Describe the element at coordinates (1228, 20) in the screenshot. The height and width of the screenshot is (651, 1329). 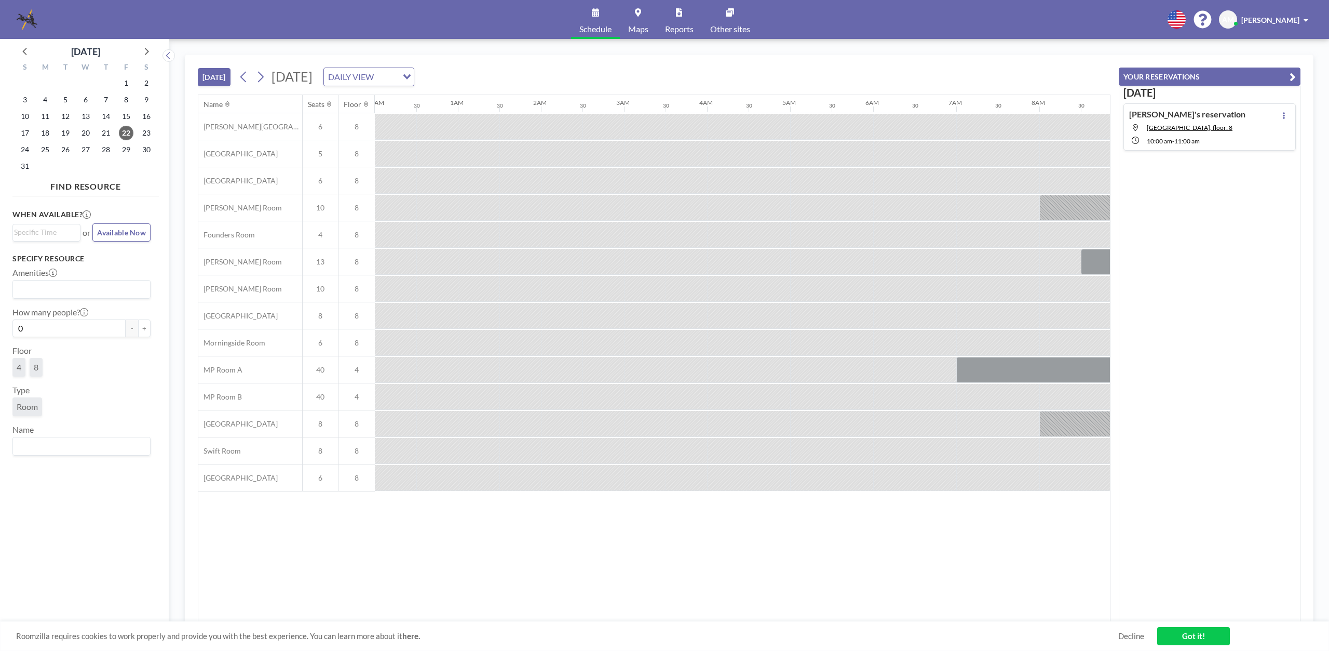
I see `span: AM` at that location.